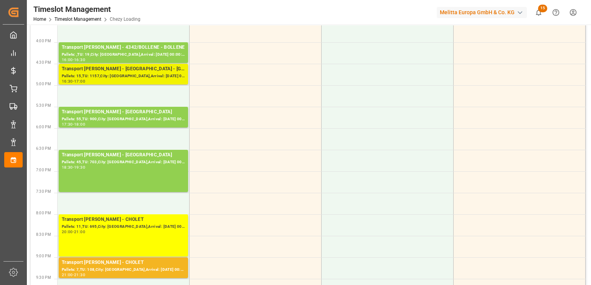  What do you see at coordinates (67, 124) in the screenshot?
I see `div: 17:30` at bounding box center [67, 124].